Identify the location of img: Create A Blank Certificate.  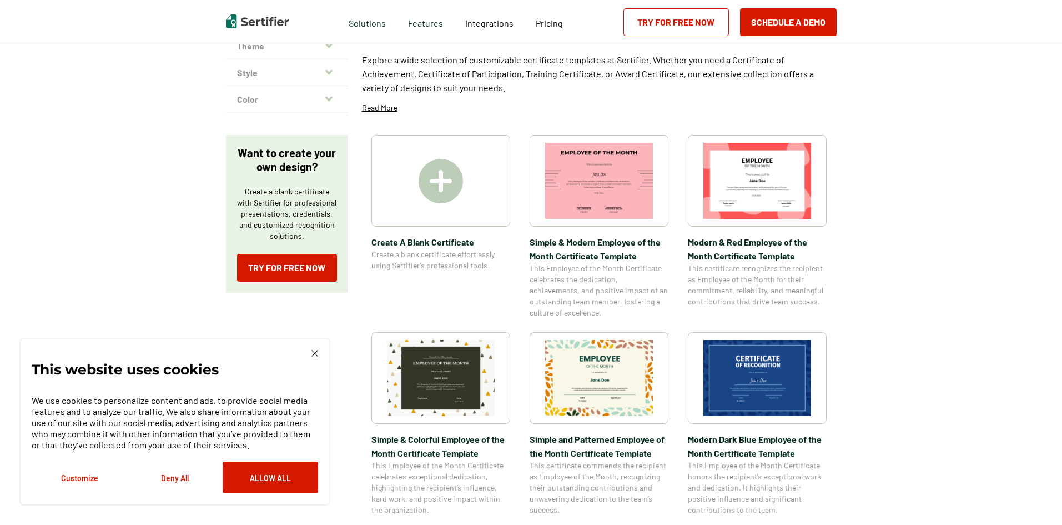
(441, 181).